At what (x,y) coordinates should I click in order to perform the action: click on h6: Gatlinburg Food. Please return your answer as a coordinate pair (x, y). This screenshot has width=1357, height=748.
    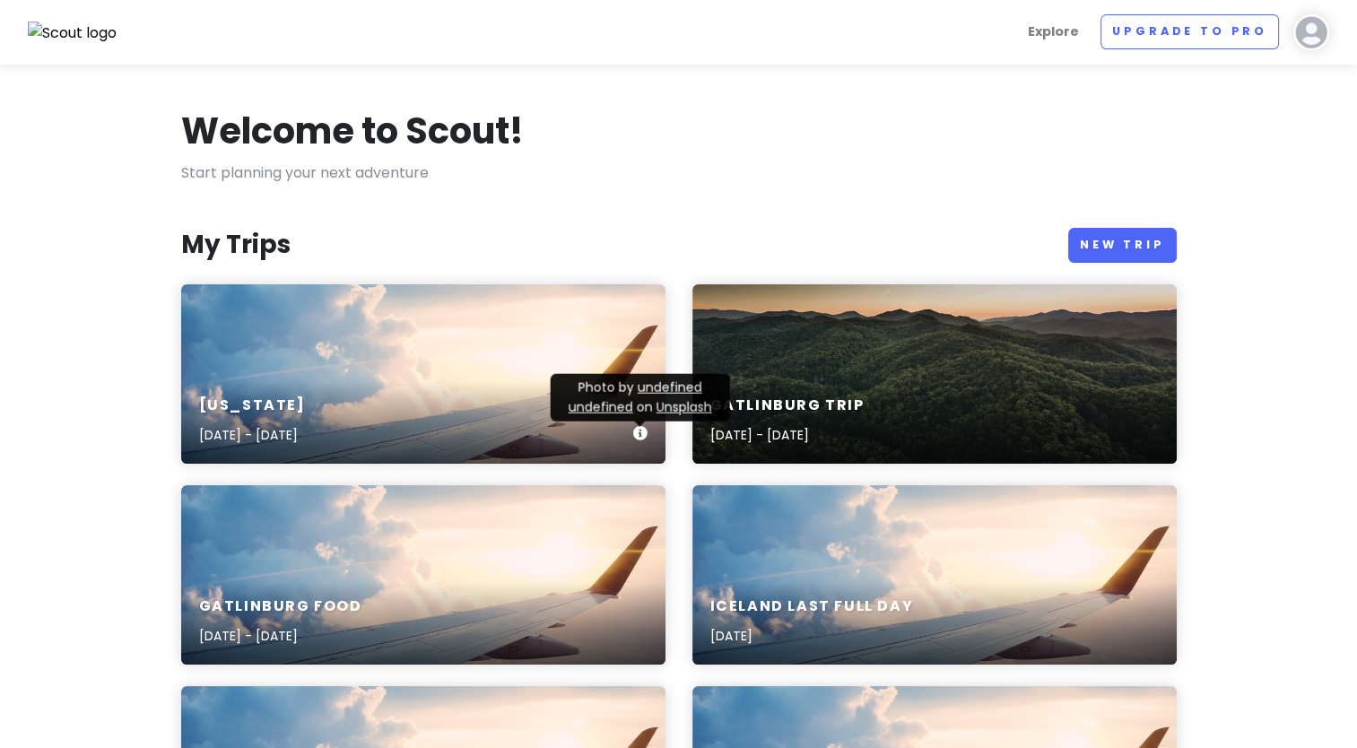
    Looking at the image, I should click on (281, 606).